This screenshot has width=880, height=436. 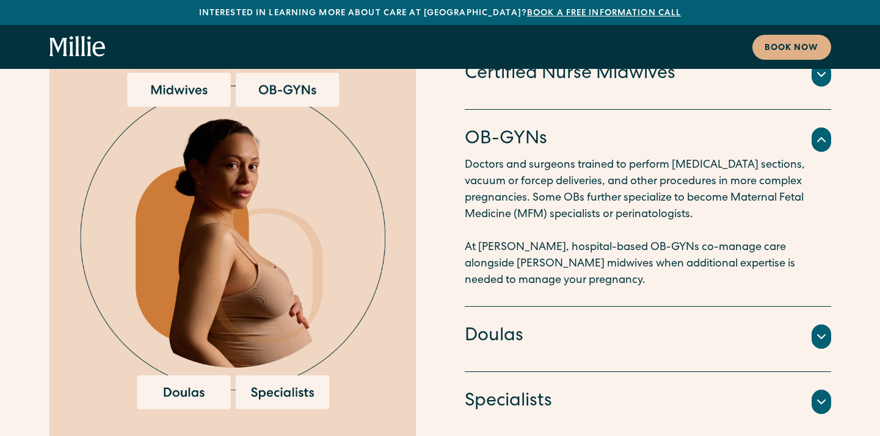 I want to click on a: Book a free information call, so click(x=604, y=13).